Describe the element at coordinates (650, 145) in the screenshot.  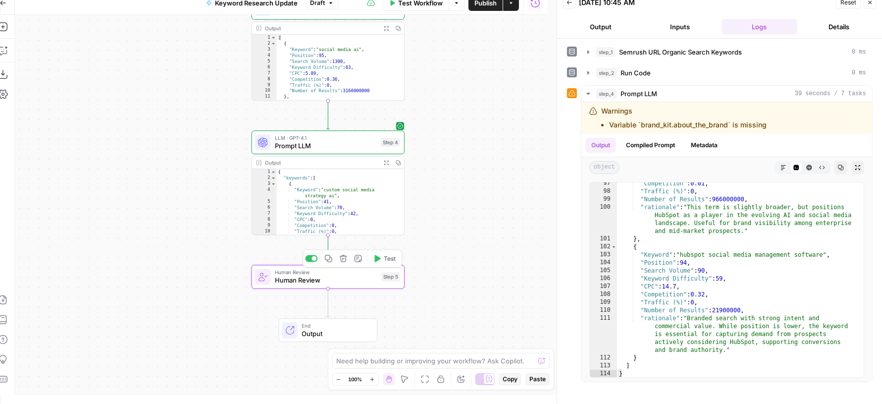
I see `button: Compiled Prompt` at that location.